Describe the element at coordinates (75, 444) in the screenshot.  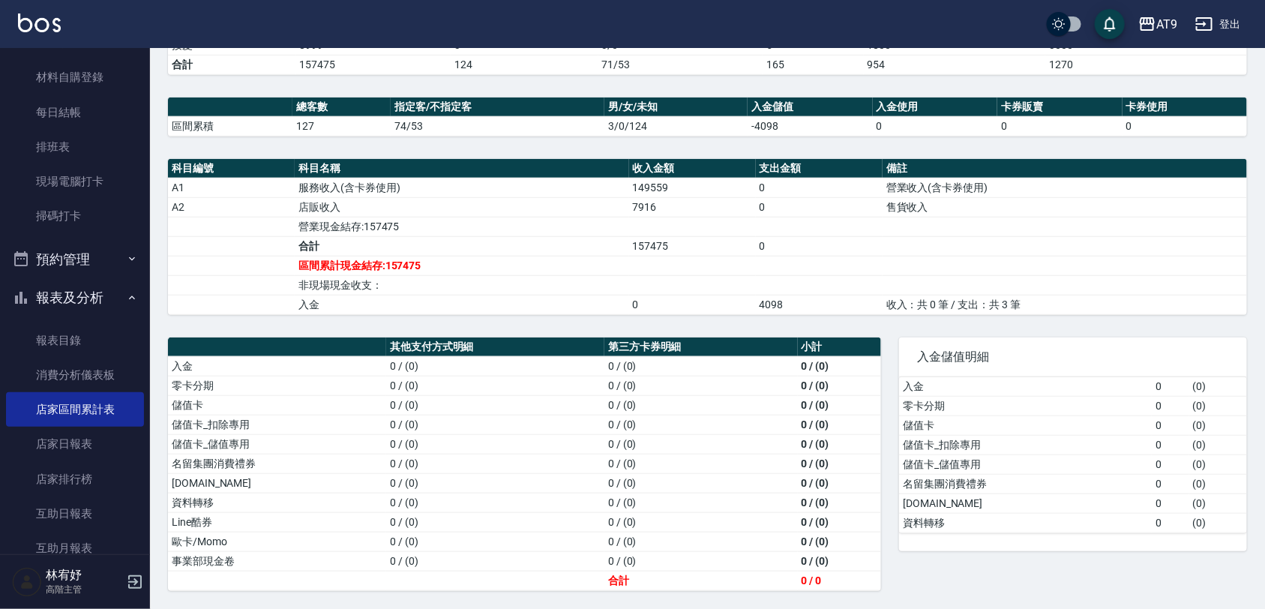
I see `a: 店家日報表` at that location.